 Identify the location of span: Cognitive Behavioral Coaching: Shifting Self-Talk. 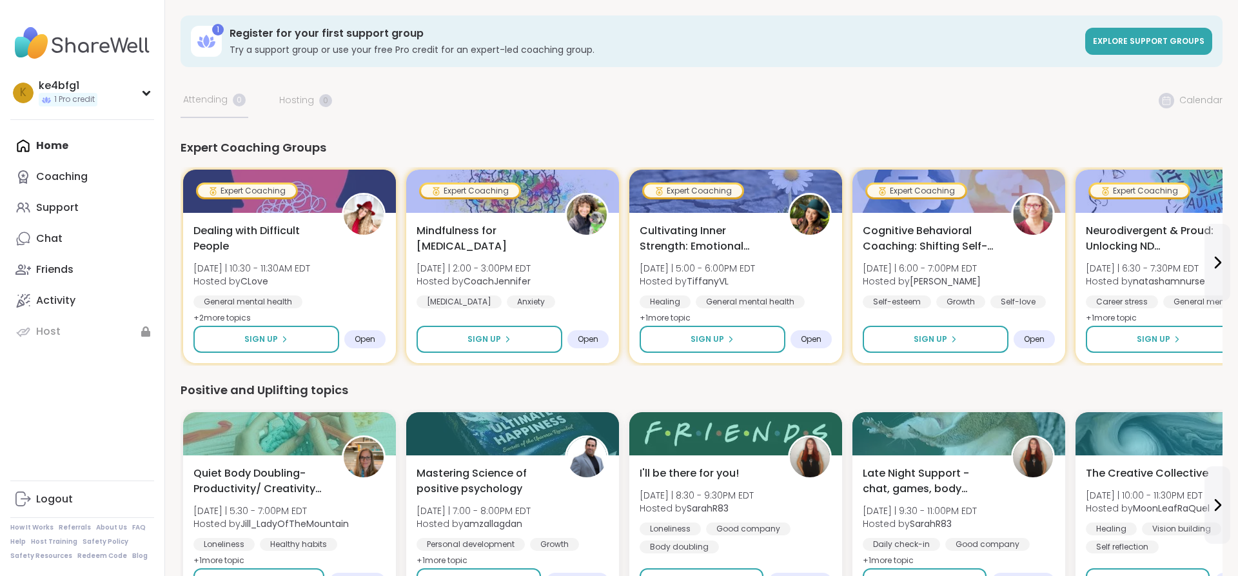
(930, 239).